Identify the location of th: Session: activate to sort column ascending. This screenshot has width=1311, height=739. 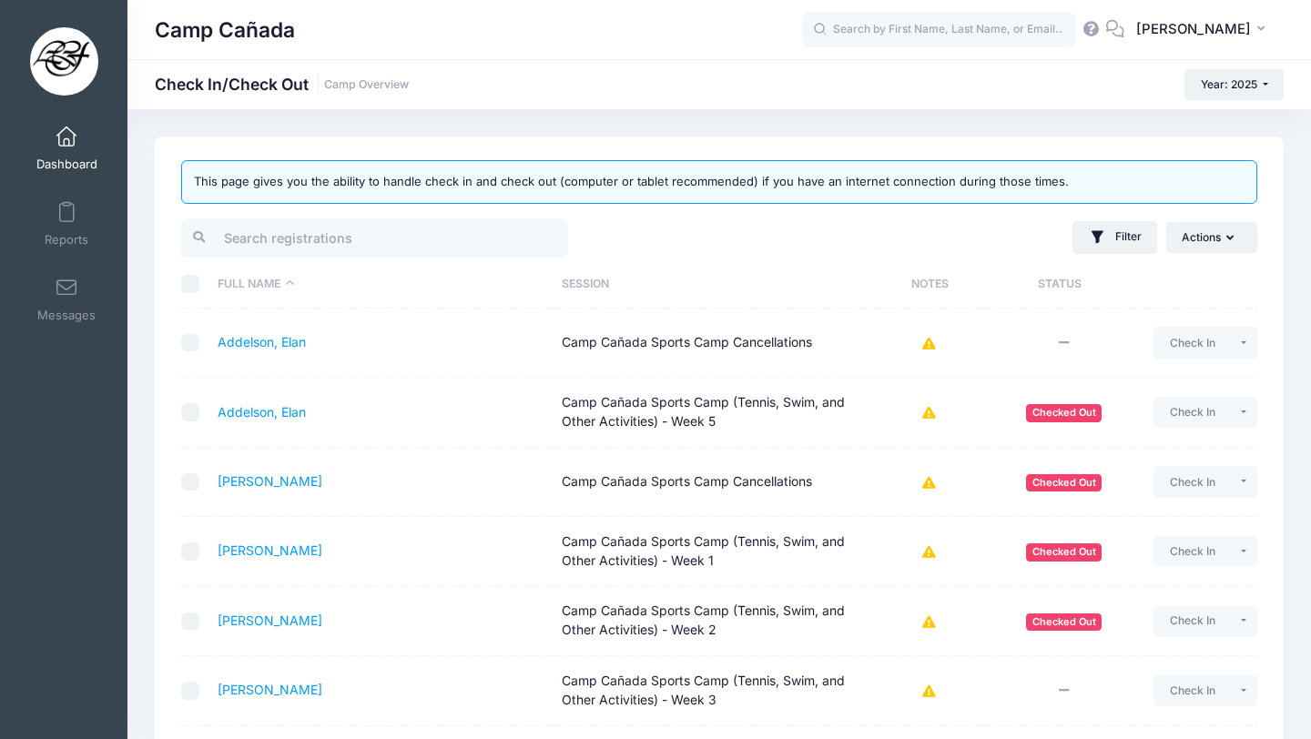
(715, 284).